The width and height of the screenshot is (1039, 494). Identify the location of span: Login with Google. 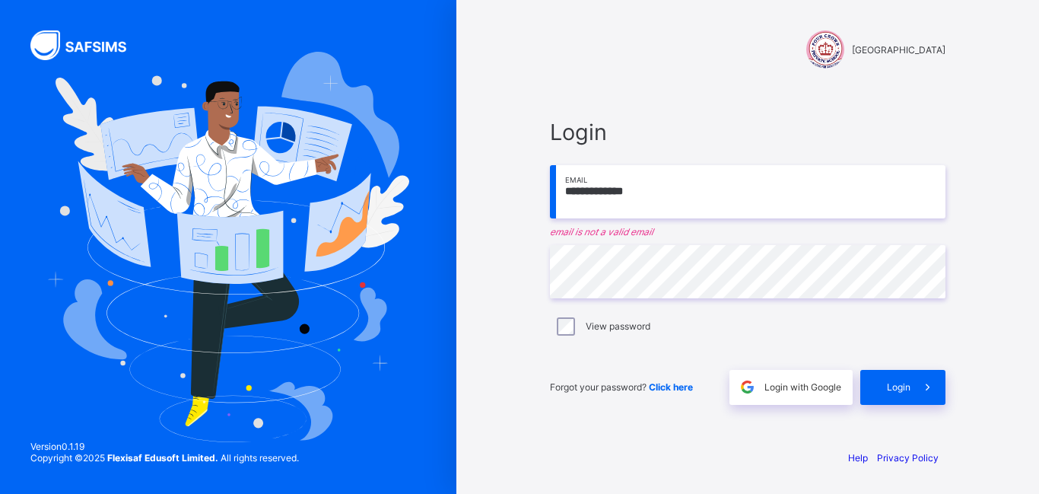
(802, 386).